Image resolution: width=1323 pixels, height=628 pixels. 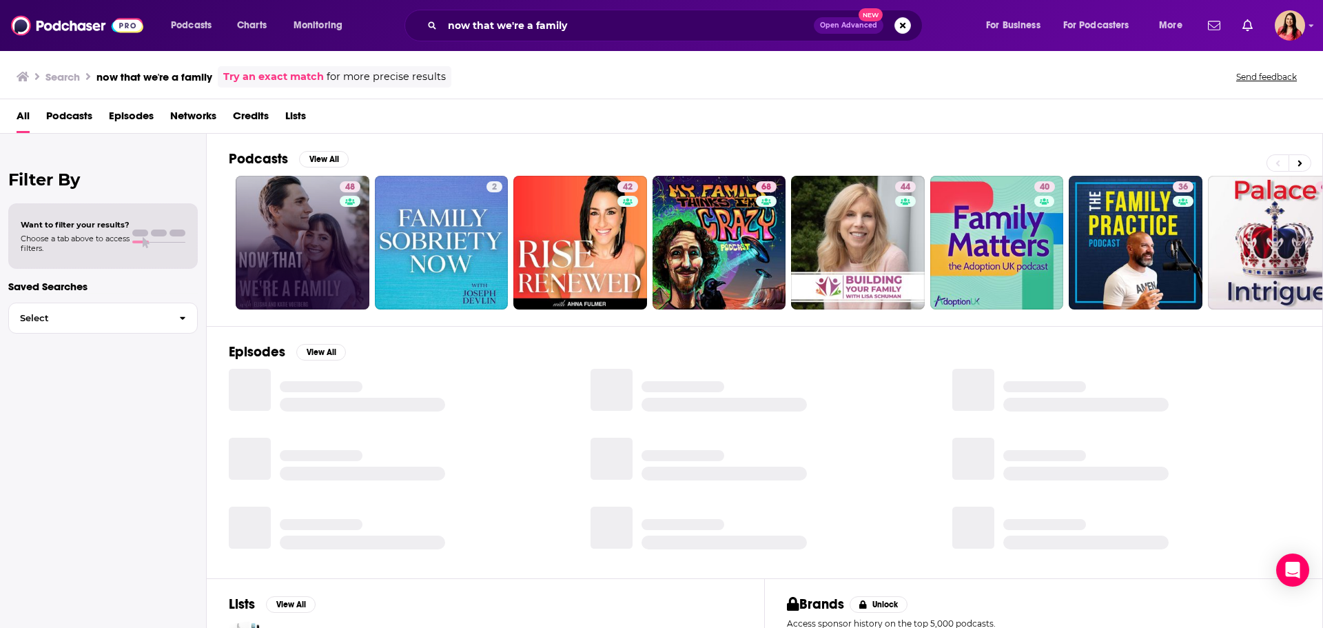 What do you see at coordinates (1013, 25) in the screenshot?
I see `span: For Business` at bounding box center [1013, 25].